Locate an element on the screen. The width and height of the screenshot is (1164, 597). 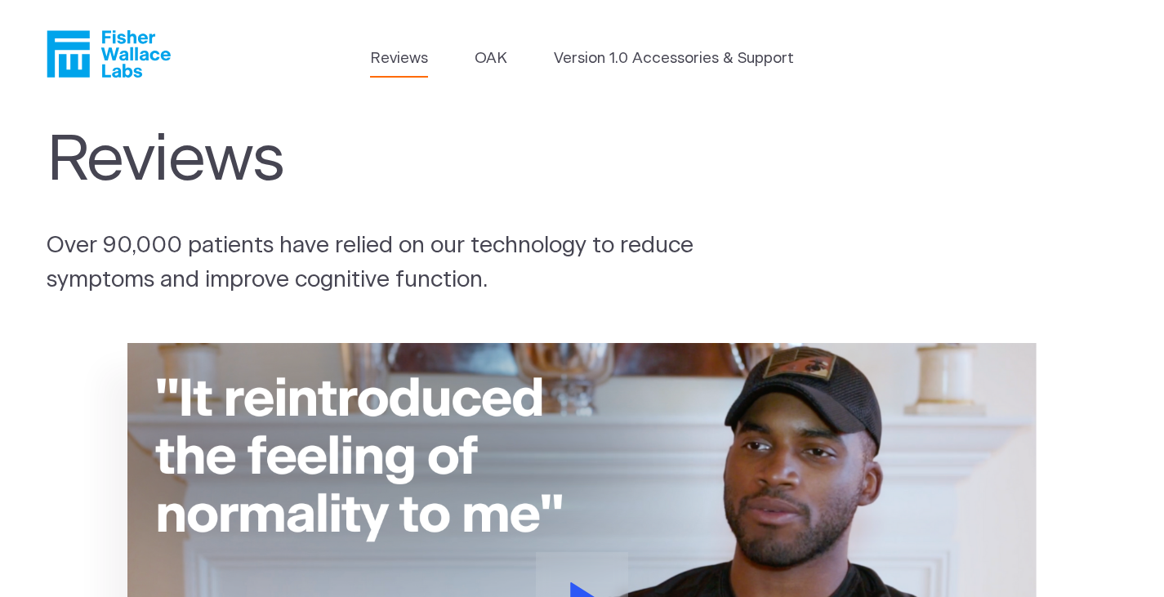
a: Fisher Wallace is located at coordinates (109, 54).